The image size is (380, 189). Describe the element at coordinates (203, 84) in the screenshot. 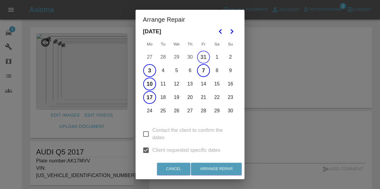

I see `button: Friday, November 14th, 2025` at that location.